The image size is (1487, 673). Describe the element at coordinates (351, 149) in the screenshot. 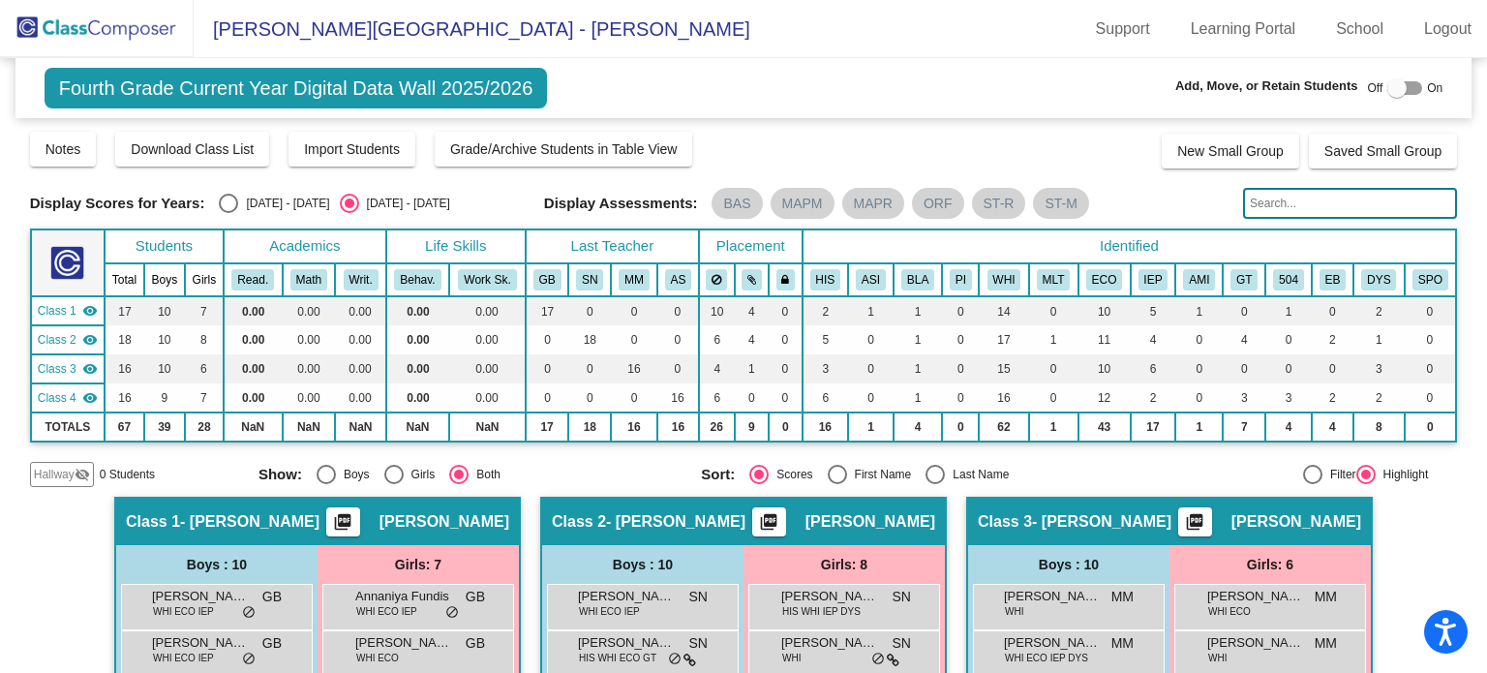

I see `span: Import Students` at that location.